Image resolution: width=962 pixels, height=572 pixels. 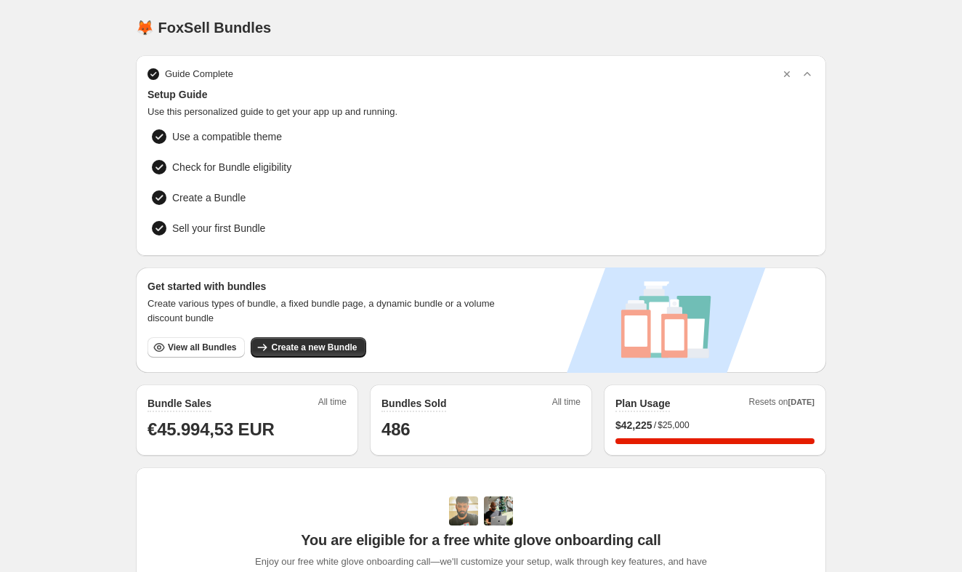 What do you see at coordinates (481, 112) in the screenshot?
I see `span: Use this personalized guide to get your app up and running.` at bounding box center [481, 112].